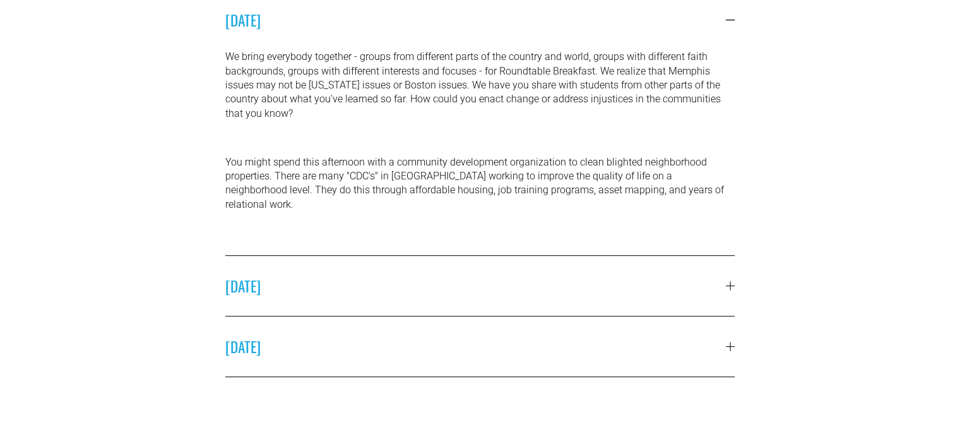  I want to click on p: We bring everybody together - groups from different parts of the country and world, groups with d..., so click(480, 85).